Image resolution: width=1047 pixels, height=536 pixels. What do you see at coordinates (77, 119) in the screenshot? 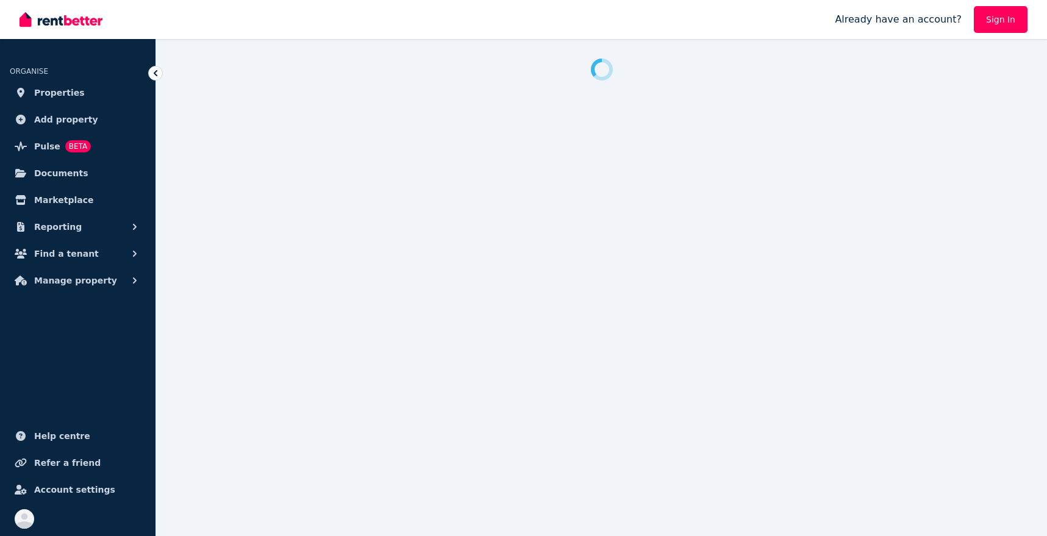
I see `a: Add property` at bounding box center [77, 119].